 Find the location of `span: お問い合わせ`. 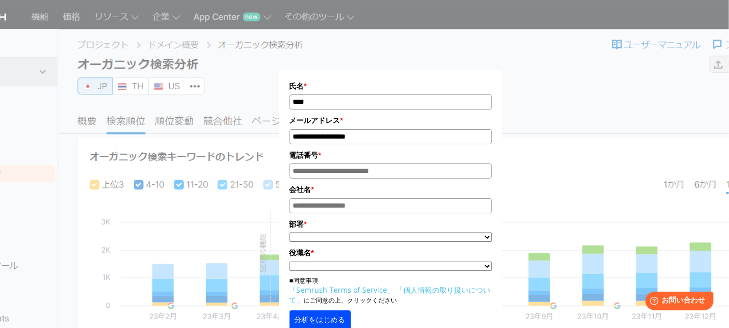

span: お問い合わせ is located at coordinates (47, 13).